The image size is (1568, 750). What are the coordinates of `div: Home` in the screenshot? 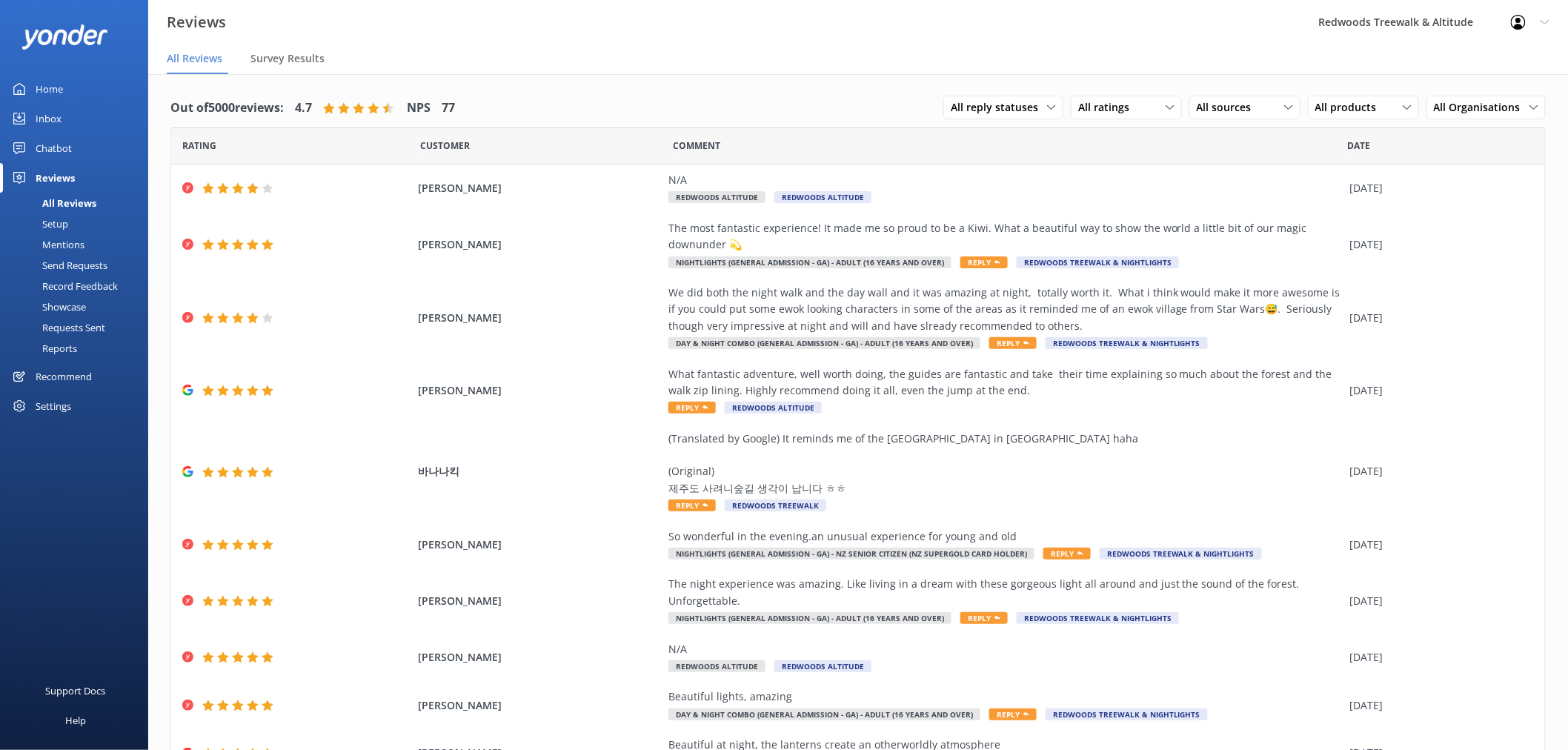 It's located at (49, 89).